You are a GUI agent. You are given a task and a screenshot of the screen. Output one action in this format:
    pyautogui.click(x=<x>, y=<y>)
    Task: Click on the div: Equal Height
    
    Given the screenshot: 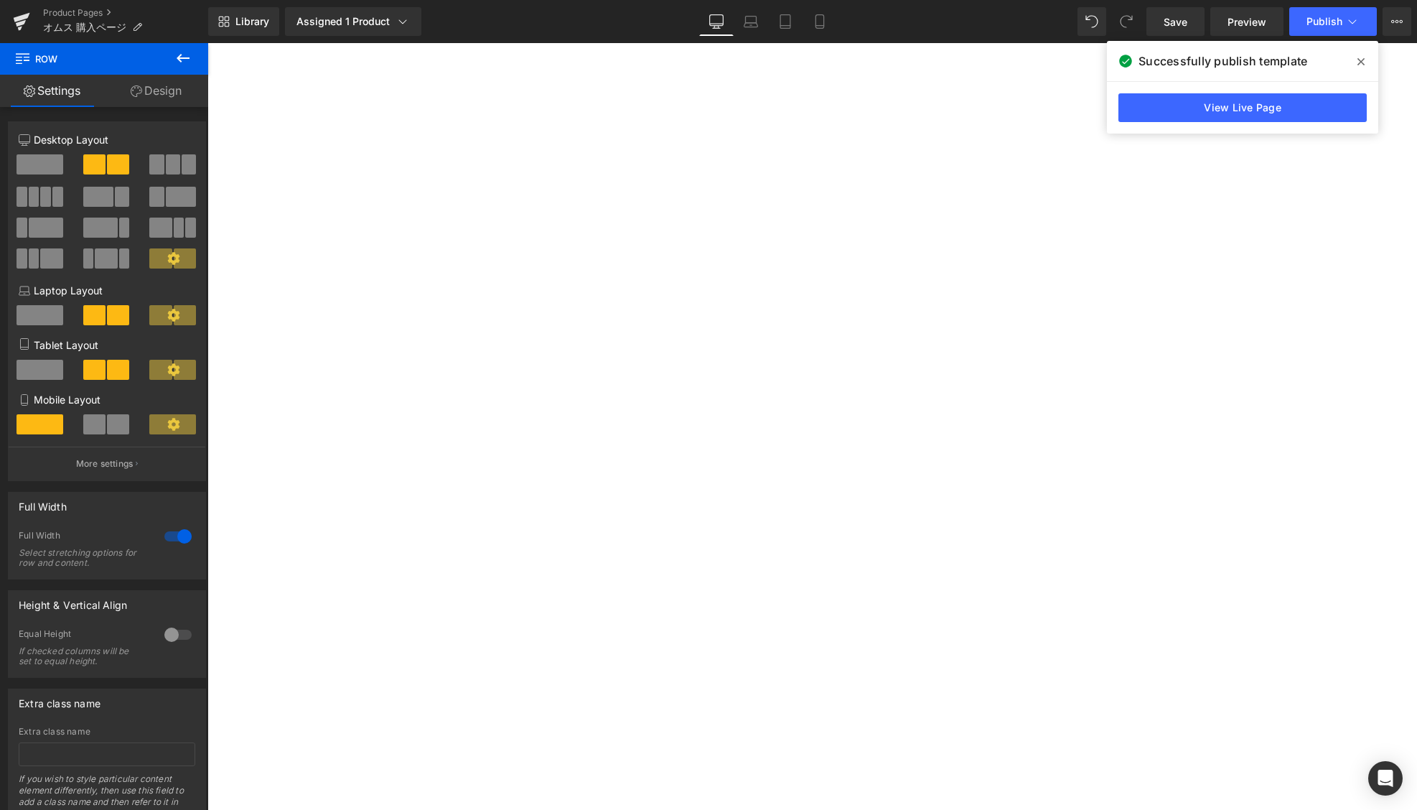 What is the action you would take?
    pyautogui.click(x=84, y=635)
    